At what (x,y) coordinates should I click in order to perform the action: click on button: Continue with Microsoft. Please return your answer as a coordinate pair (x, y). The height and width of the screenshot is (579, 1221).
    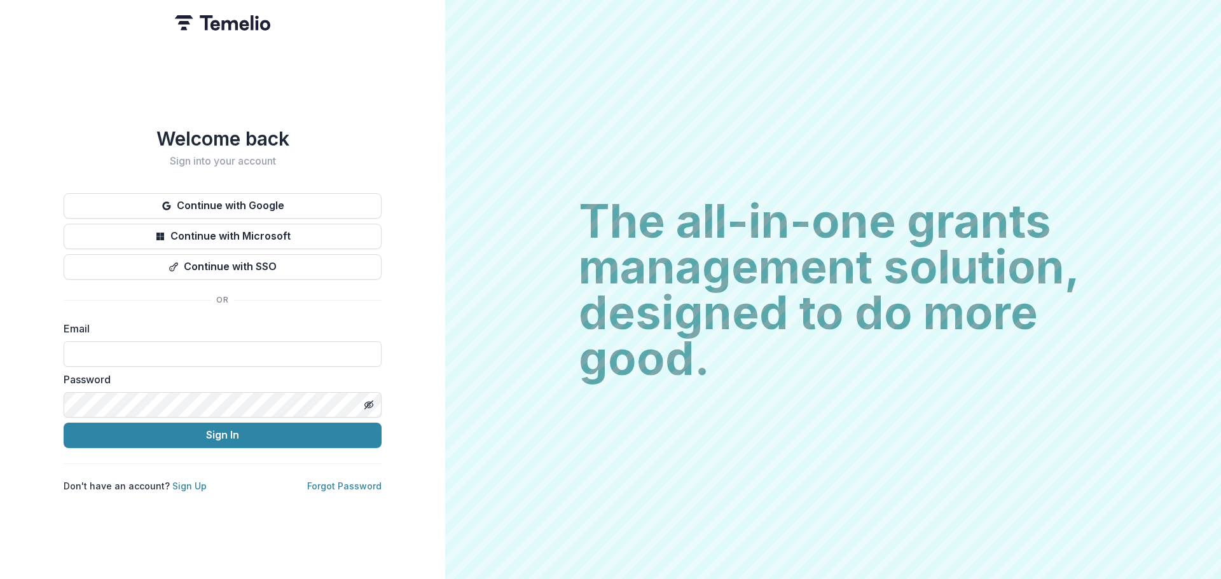
    Looking at the image, I should click on (223, 237).